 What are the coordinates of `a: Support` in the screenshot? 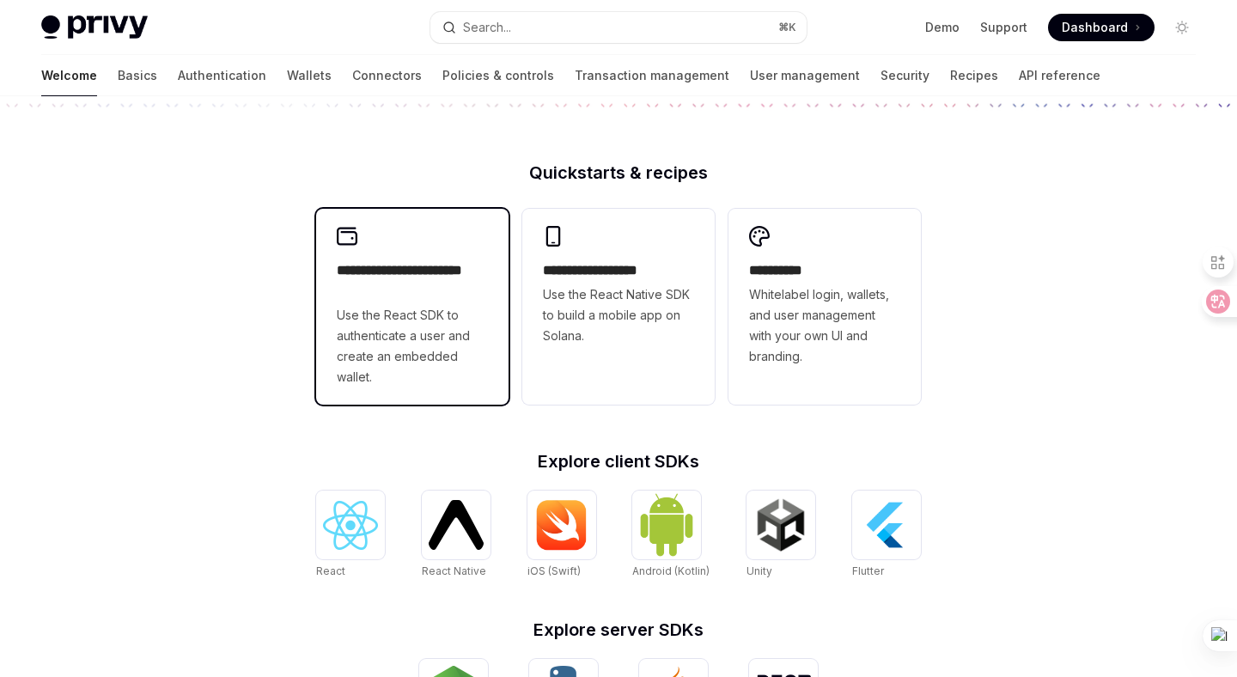 It's located at (1004, 27).